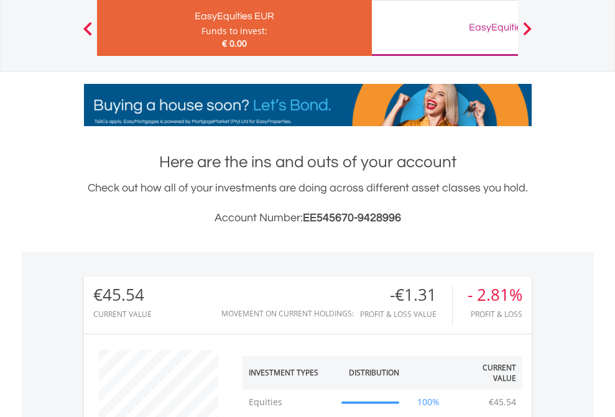  Describe the element at coordinates (502, 402) in the screenshot. I see `td: €45.54` at that location.